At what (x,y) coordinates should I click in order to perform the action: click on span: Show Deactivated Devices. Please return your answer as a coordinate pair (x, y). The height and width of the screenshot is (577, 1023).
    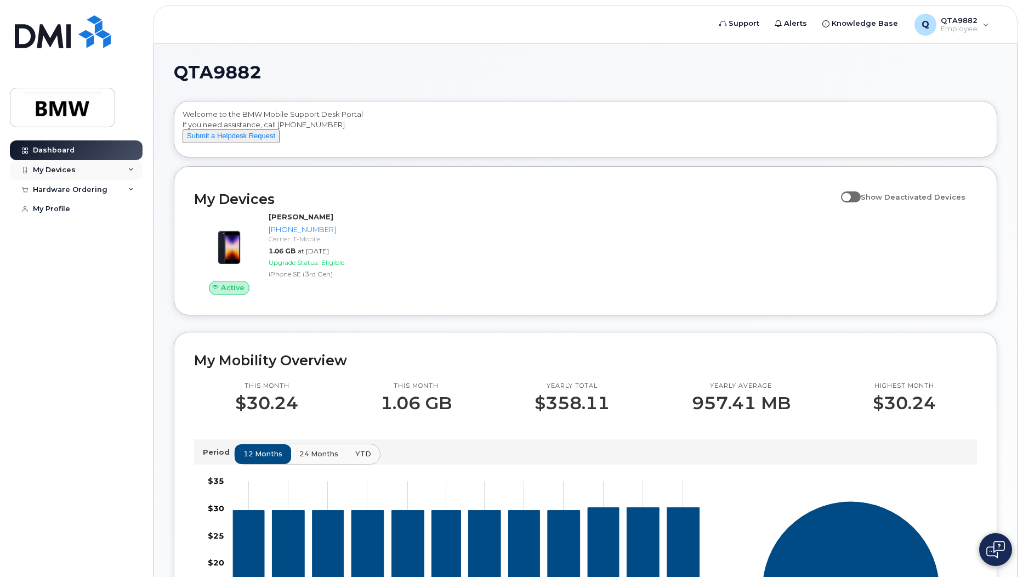
    Looking at the image, I should click on (913, 197).